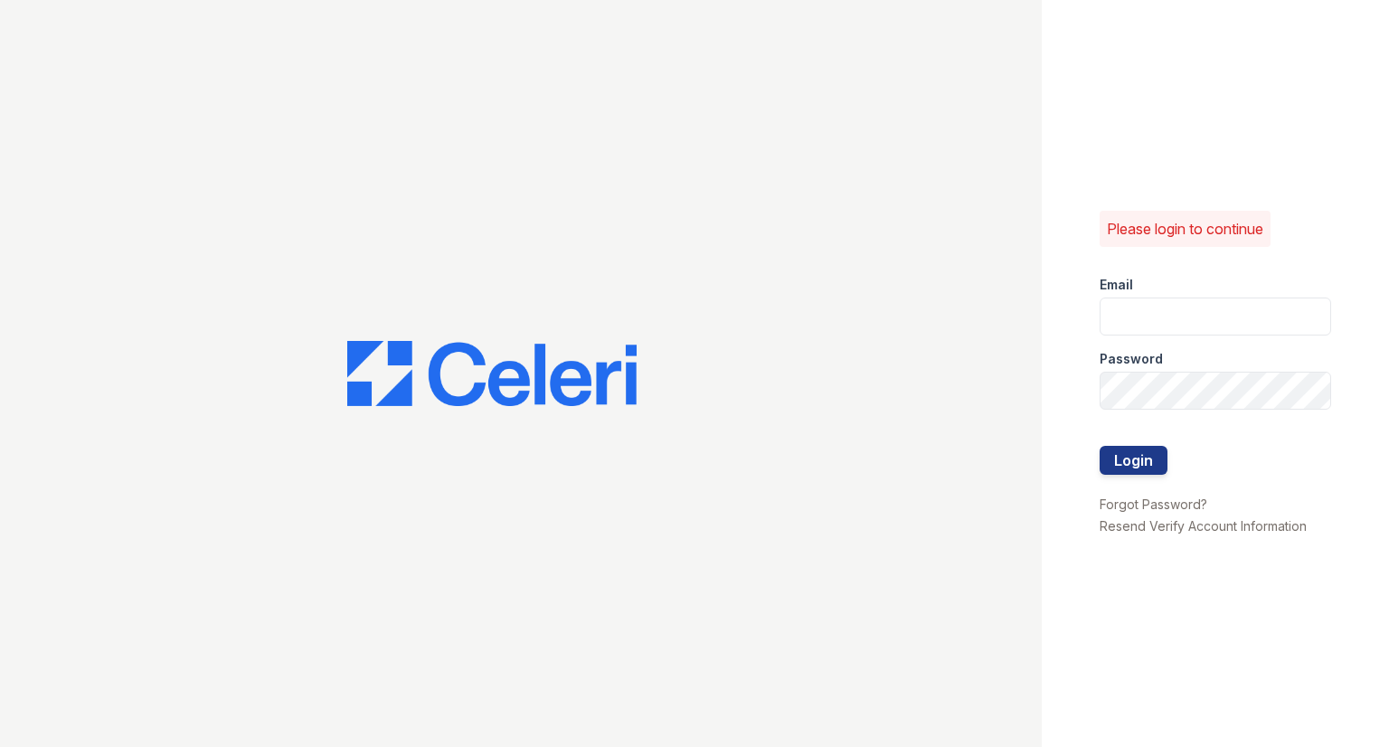 The image size is (1389, 747). Describe the element at coordinates (1153, 504) in the screenshot. I see `a: Forgot Password?` at that location.